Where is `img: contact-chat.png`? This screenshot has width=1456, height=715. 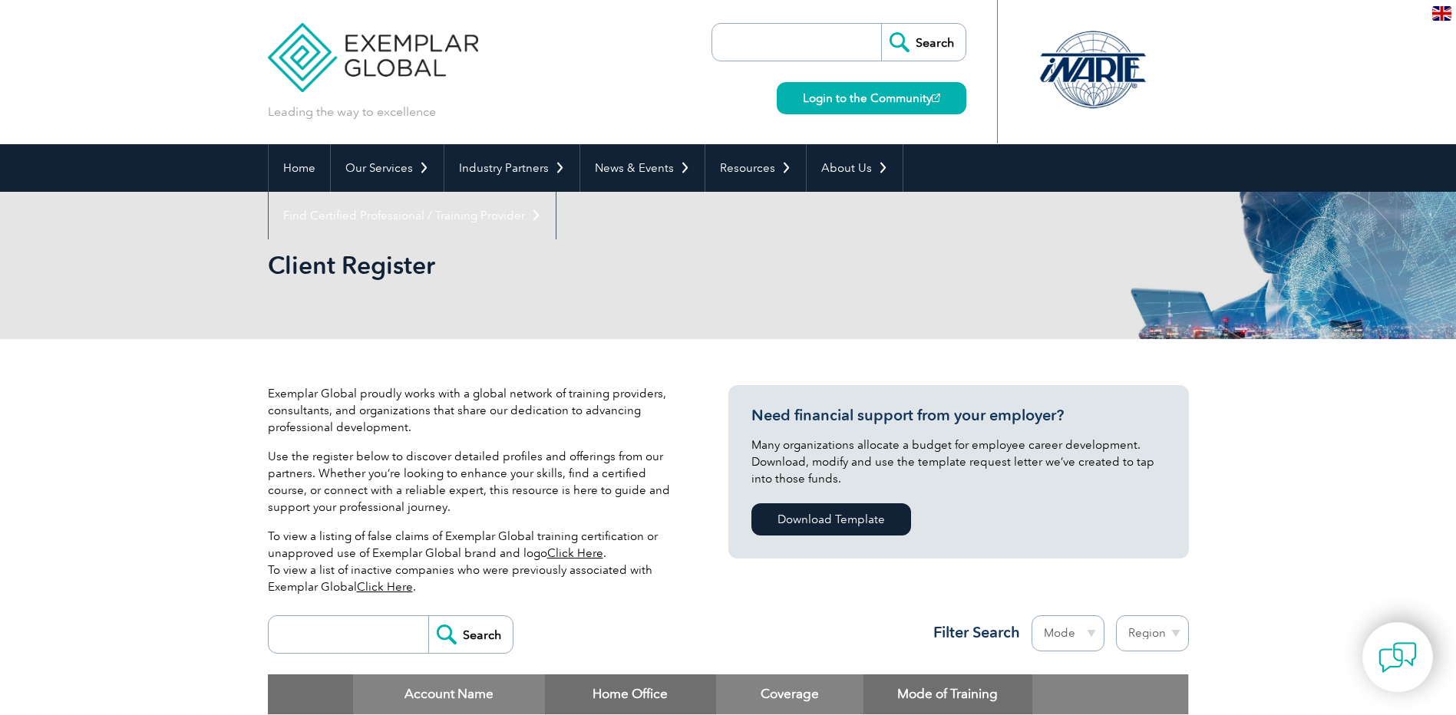
img: contact-chat.png is located at coordinates (1398, 658).